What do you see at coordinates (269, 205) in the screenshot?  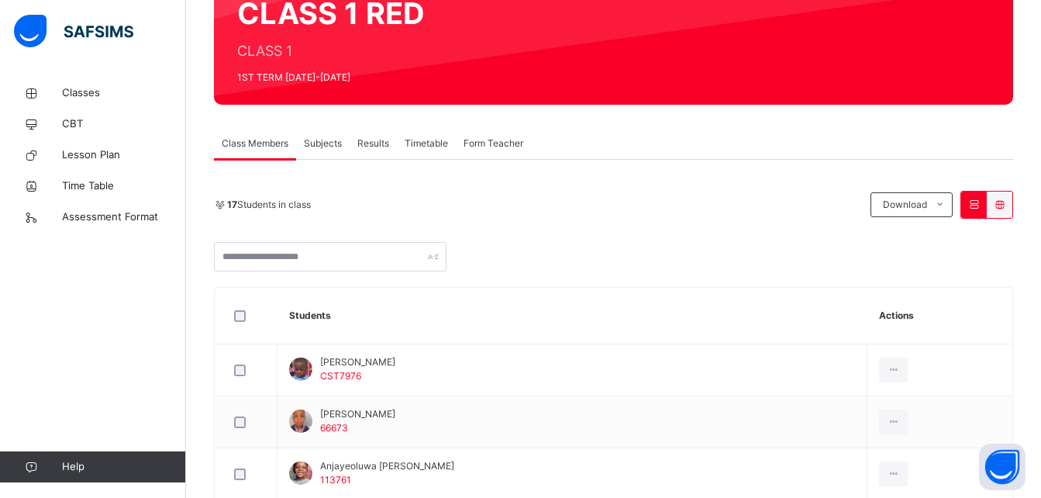 I see `span: Students in class` at bounding box center [269, 205].